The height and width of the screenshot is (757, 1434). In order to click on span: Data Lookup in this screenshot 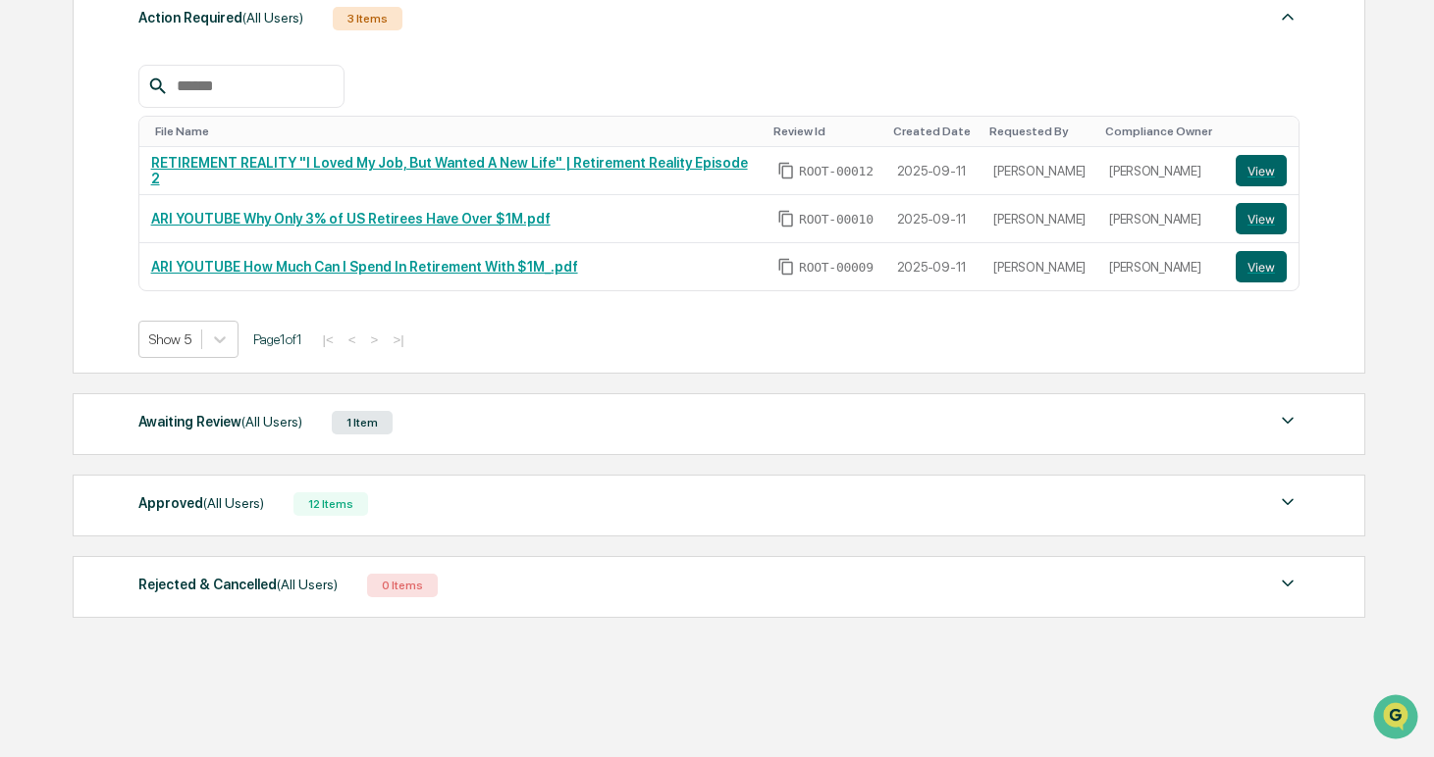, I will do `click(81, 294)`.